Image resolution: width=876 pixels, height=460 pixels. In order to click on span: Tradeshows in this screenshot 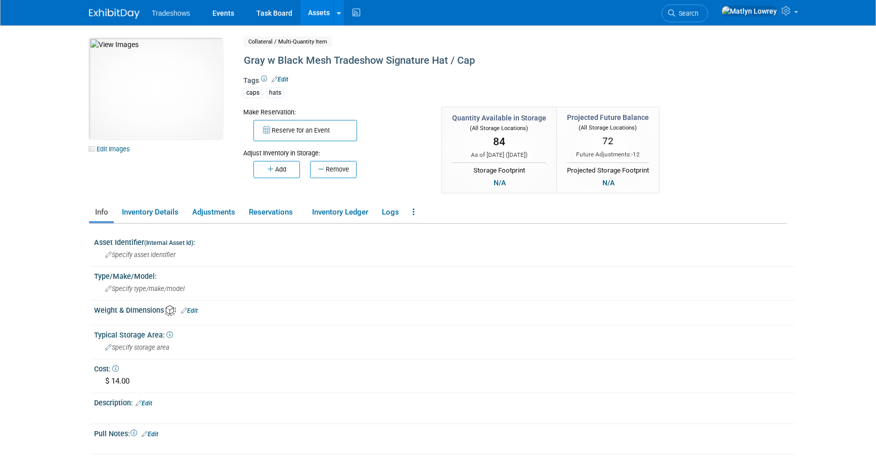, I will do `click(171, 13)`.